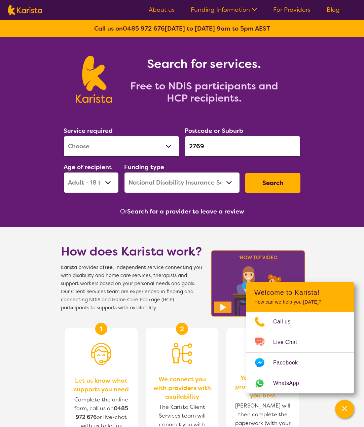  Describe the element at coordinates (273, 183) in the screenshot. I see `button: Search` at that location.